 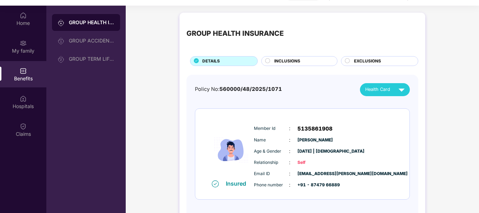 What do you see at coordinates (92, 41) in the screenshot?
I see `div: GROUP ACCIDENTAL INSURANCE` at bounding box center [92, 41].